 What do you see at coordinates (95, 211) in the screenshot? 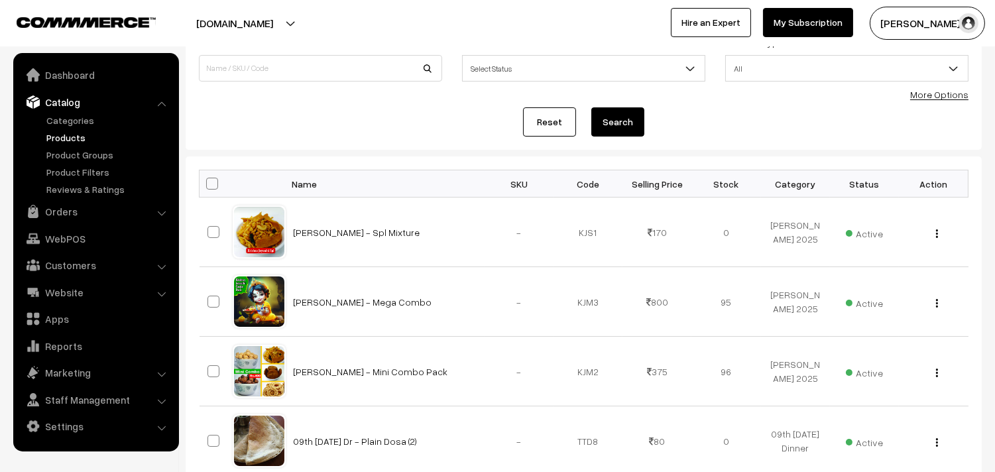
I see `a: Orders` at bounding box center [95, 211].